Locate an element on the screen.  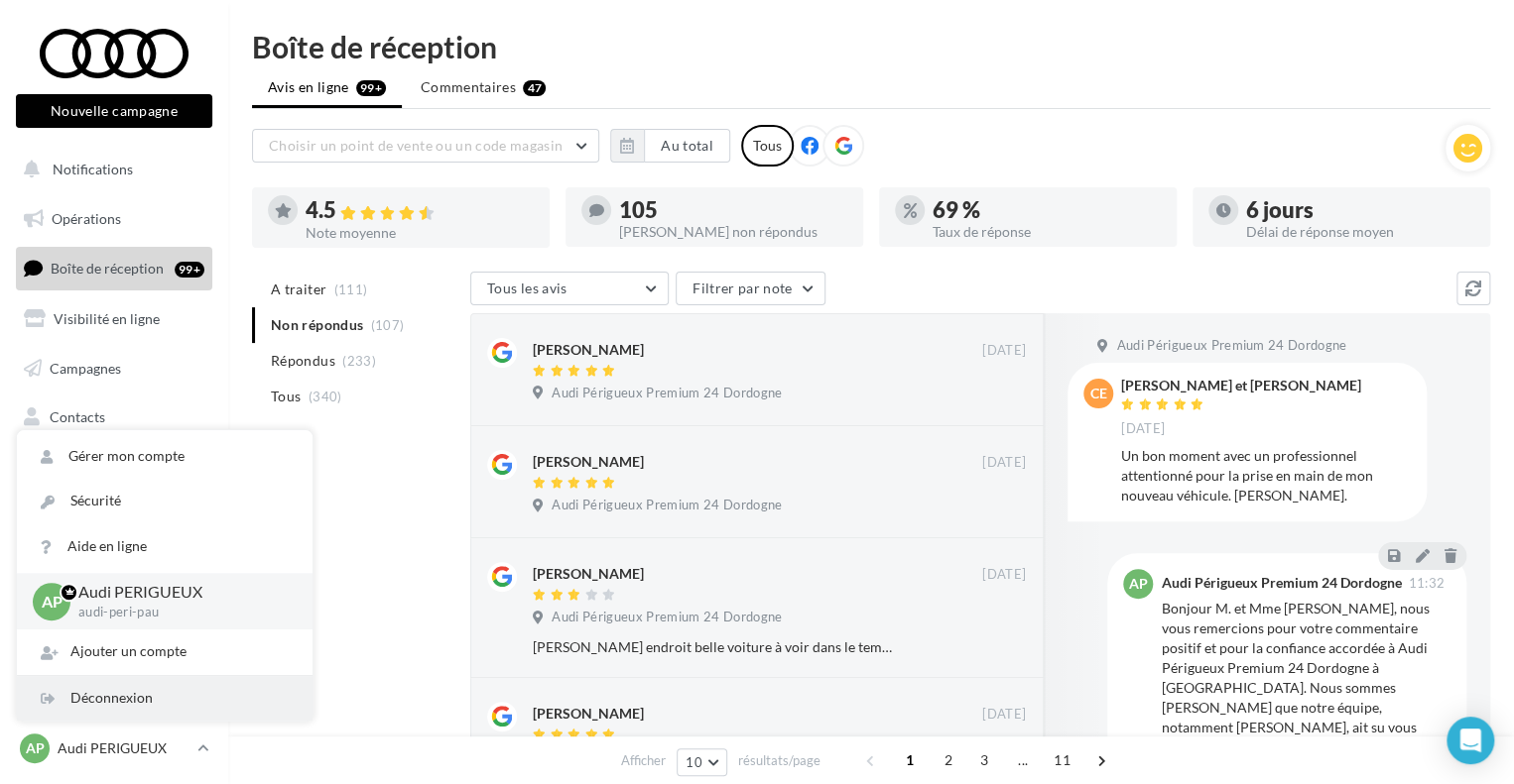
span: Campagnes is located at coordinates (86, 367).